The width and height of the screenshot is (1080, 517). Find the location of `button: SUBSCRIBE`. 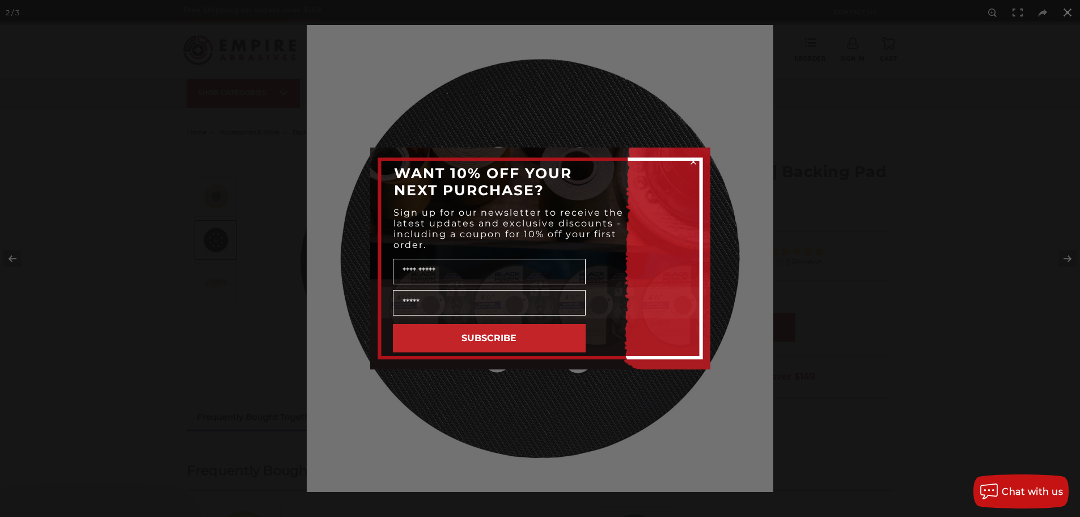

button: SUBSCRIBE is located at coordinates (489, 338).